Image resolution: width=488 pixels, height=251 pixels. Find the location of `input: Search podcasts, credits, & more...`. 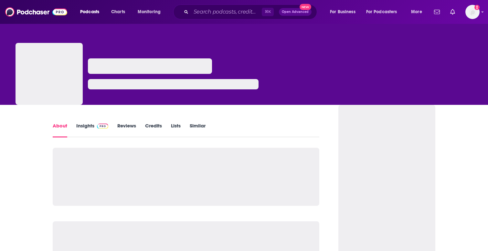

input: Search podcasts, credits, & more... is located at coordinates (226, 12).